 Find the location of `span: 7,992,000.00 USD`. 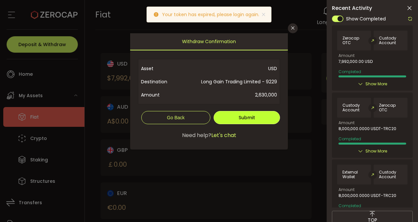

span: 7,992,000.00 USD is located at coordinates (356, 61).